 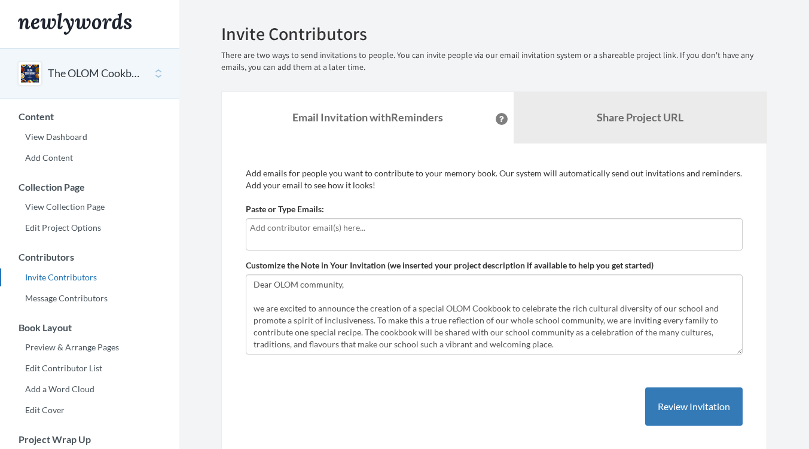 What do you see at coordinates (640, 117) in the screenshot?
I see `b: Share Project URL` at bounding box center [640, 117].